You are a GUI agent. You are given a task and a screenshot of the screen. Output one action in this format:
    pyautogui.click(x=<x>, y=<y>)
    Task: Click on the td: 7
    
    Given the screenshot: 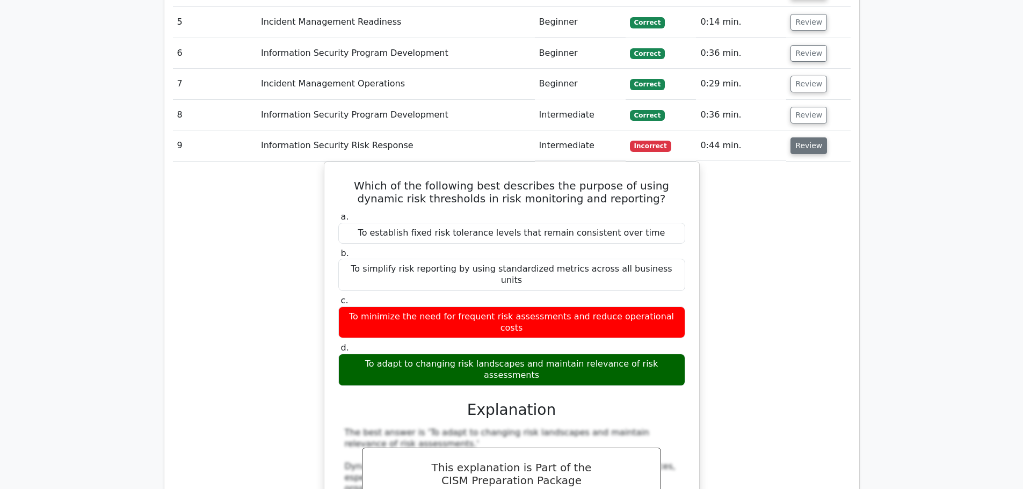 What is the action you would take?
    pyautogui.click(x=215, y=84)
    